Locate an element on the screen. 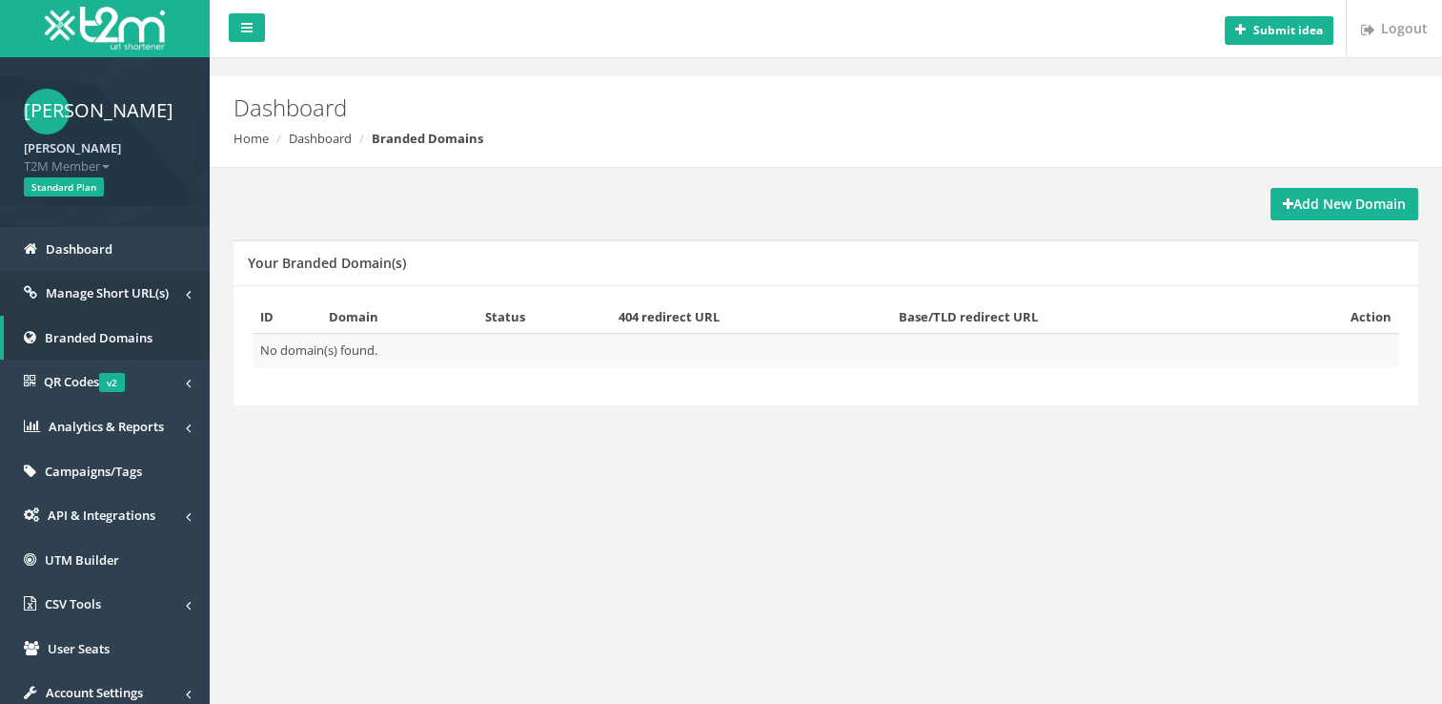 Image resolution: width=1442 pixels, height=704 pixels. b: Submit idea is located at coordinates (1288, 30).